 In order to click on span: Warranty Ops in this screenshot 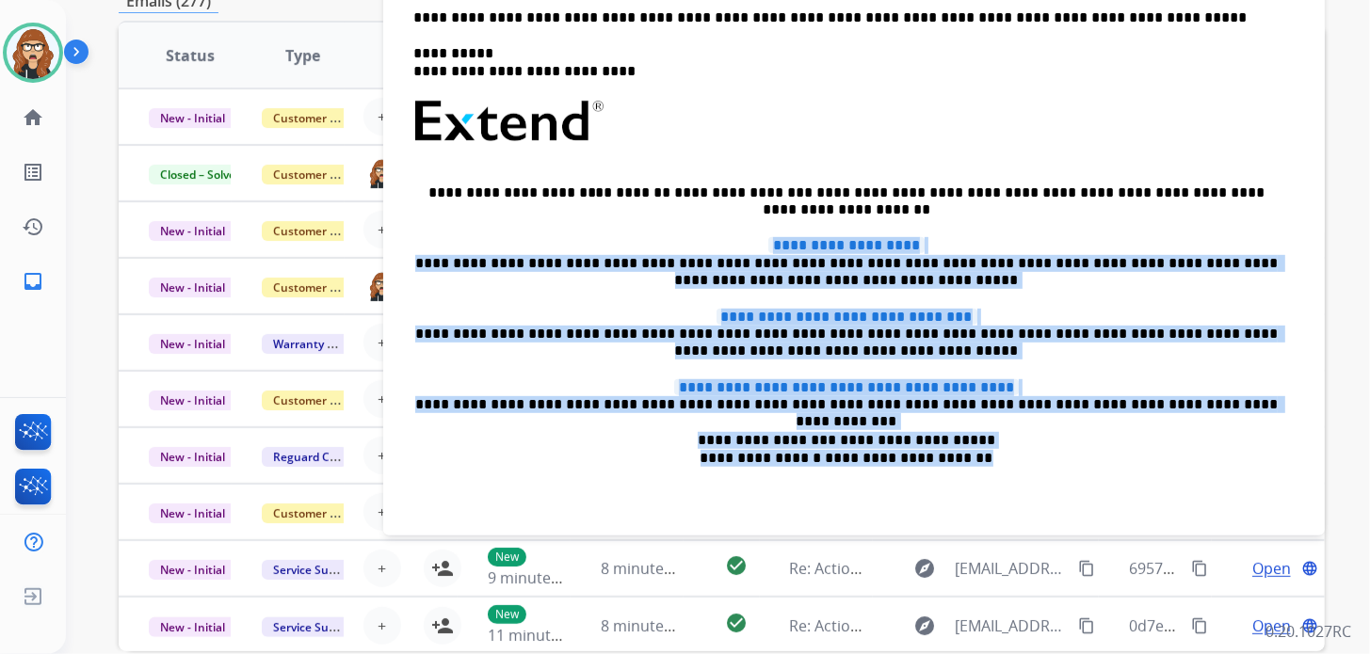, I will do `click(310, 344)`.